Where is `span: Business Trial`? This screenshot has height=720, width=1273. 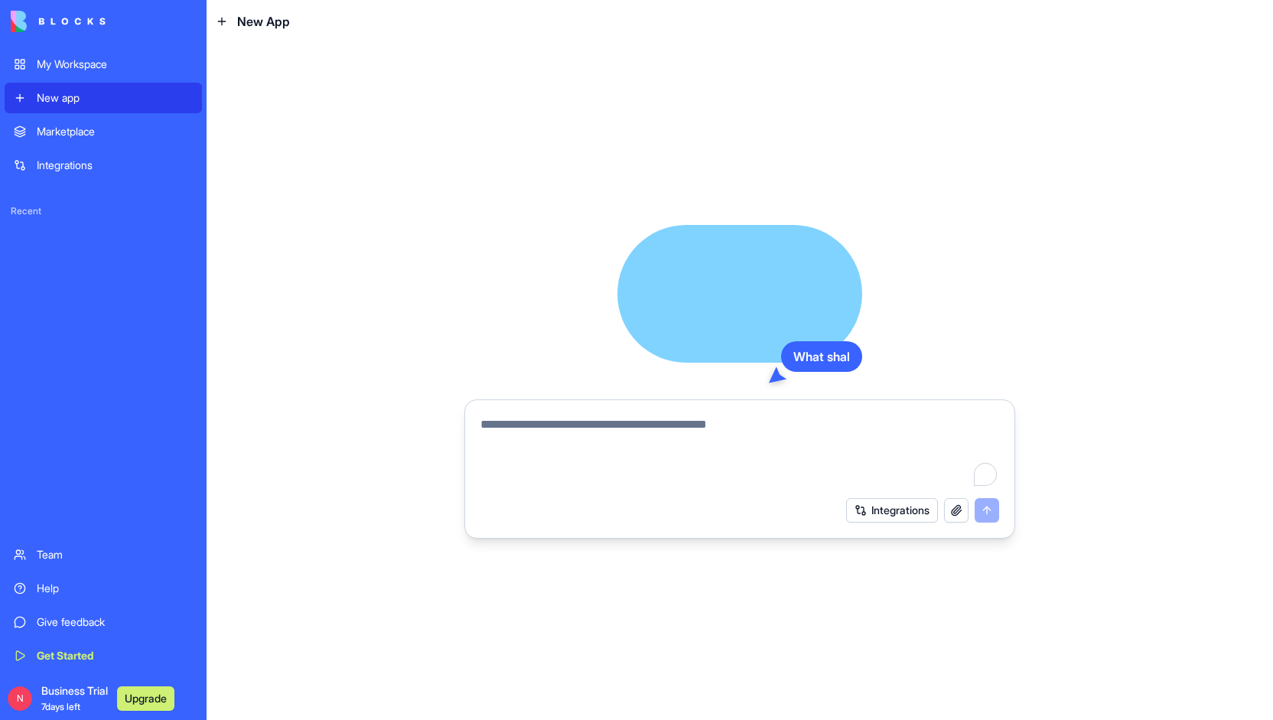 span: Business Trial is located at coordinates (74, 699).